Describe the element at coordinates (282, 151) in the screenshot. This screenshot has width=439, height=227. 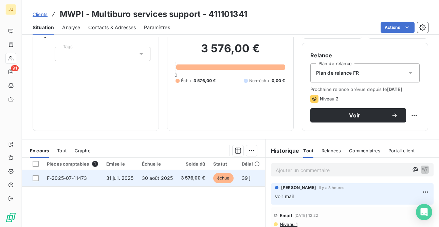
I see `h6: Historique` at that location.